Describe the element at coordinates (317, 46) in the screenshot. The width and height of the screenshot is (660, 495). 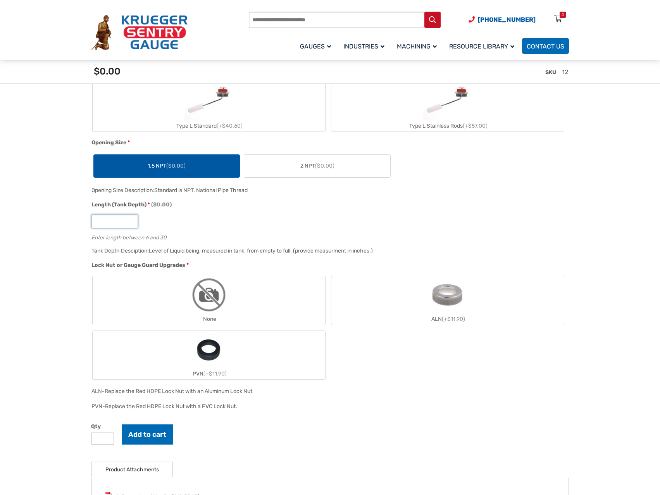
I see `a: Gauges` at that location.